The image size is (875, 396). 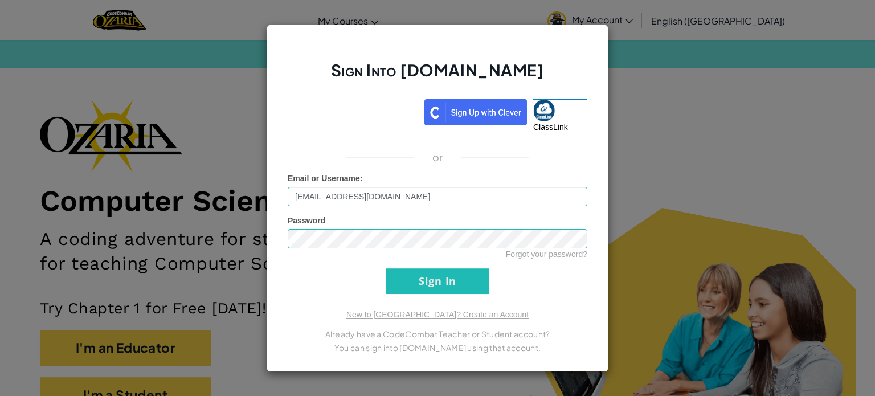 What do you see at coordinates (546, 254) in the screenshot?
I see `a: Forgot your password?` at bounding box center [546, 254].